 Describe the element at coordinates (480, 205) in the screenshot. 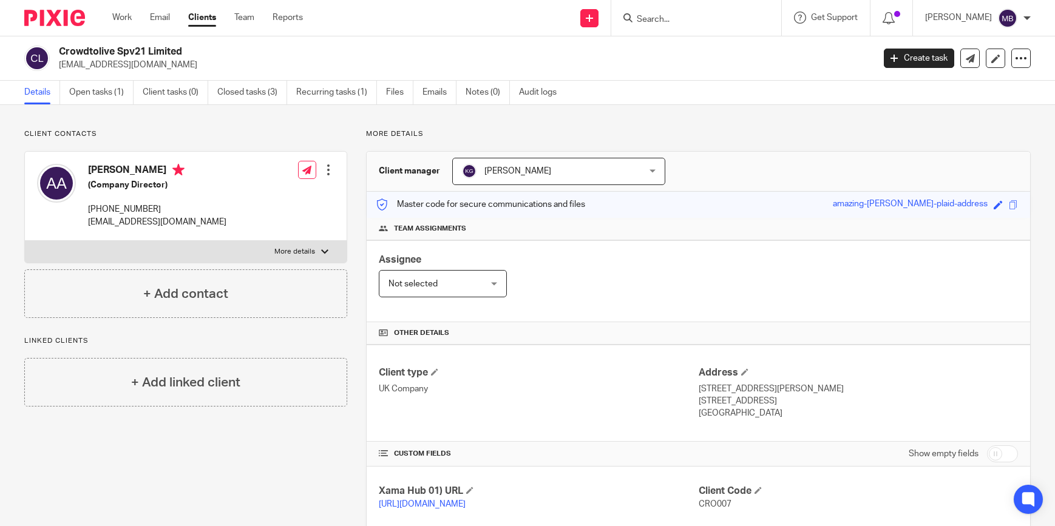

I see `p: Master code for secure communications and files` at that location.